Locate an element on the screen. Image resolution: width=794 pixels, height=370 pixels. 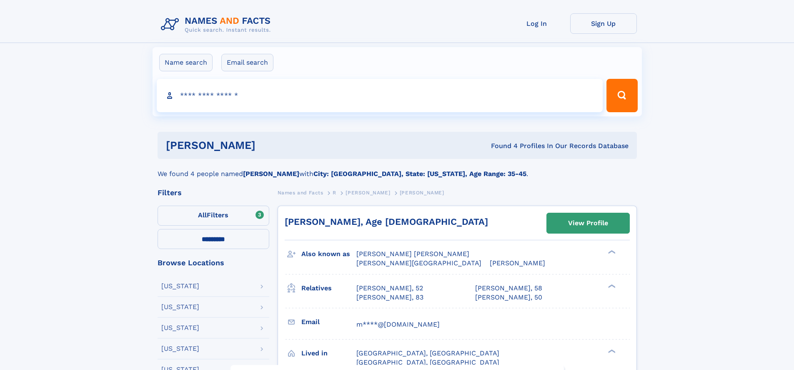
div: Found 4 Profiles In Our Records Database is located at coordinates (501, 146).